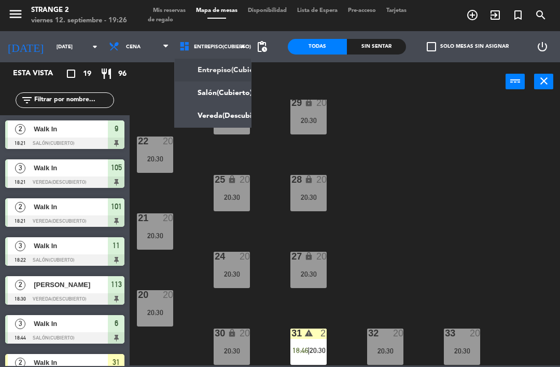  I want to click on i: crop_square, so click(71, 74).